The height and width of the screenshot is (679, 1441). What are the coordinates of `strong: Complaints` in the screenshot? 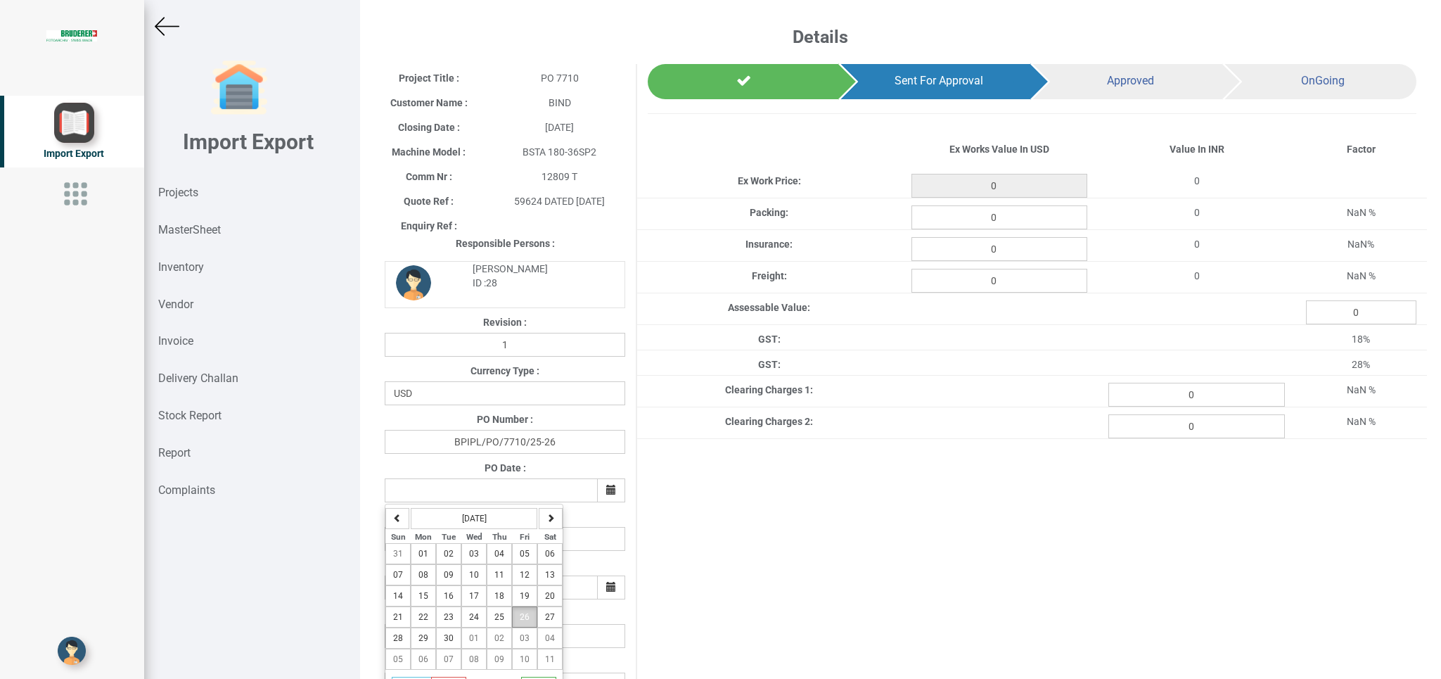 It's located at (186, 489).